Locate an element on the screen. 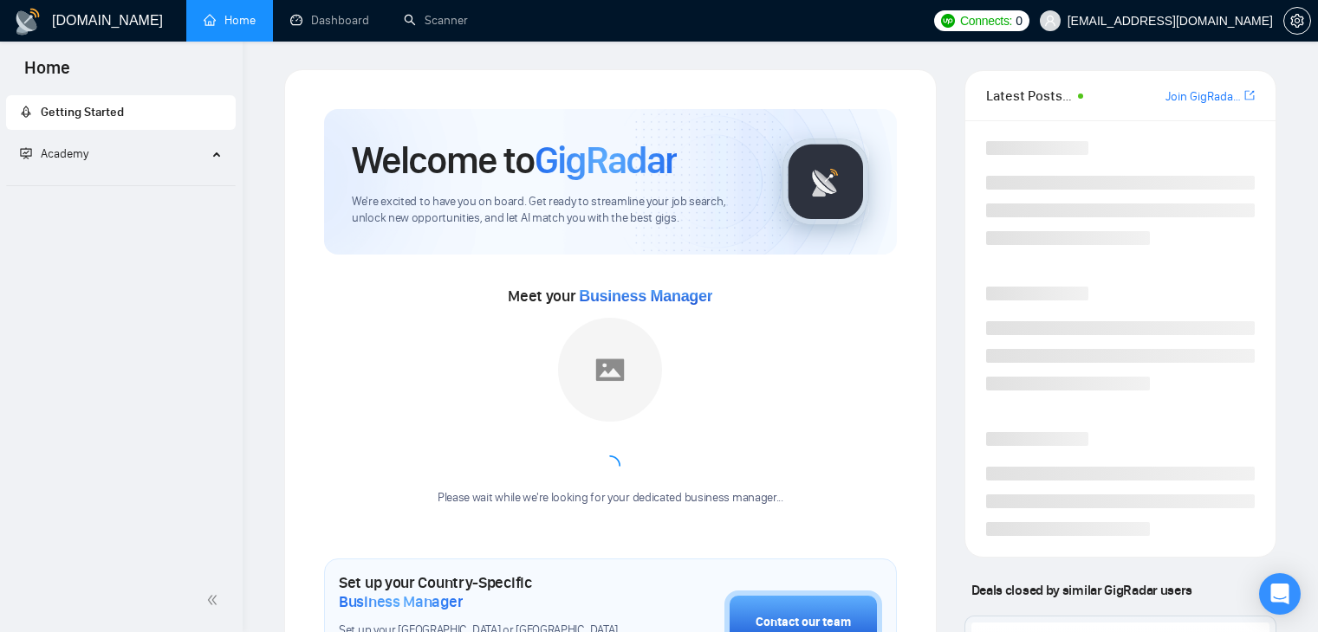  span: loading is located at coordinates (610, 466).